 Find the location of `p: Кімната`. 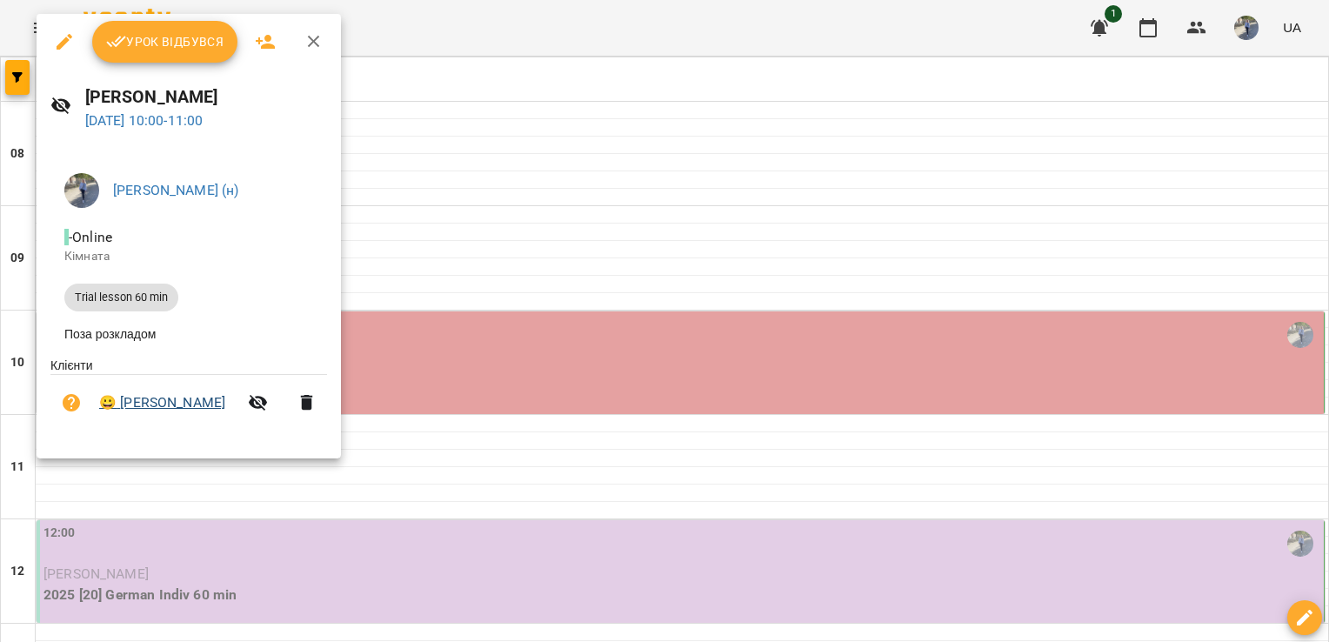

p: Кімната is located at coordinates (189, 256).